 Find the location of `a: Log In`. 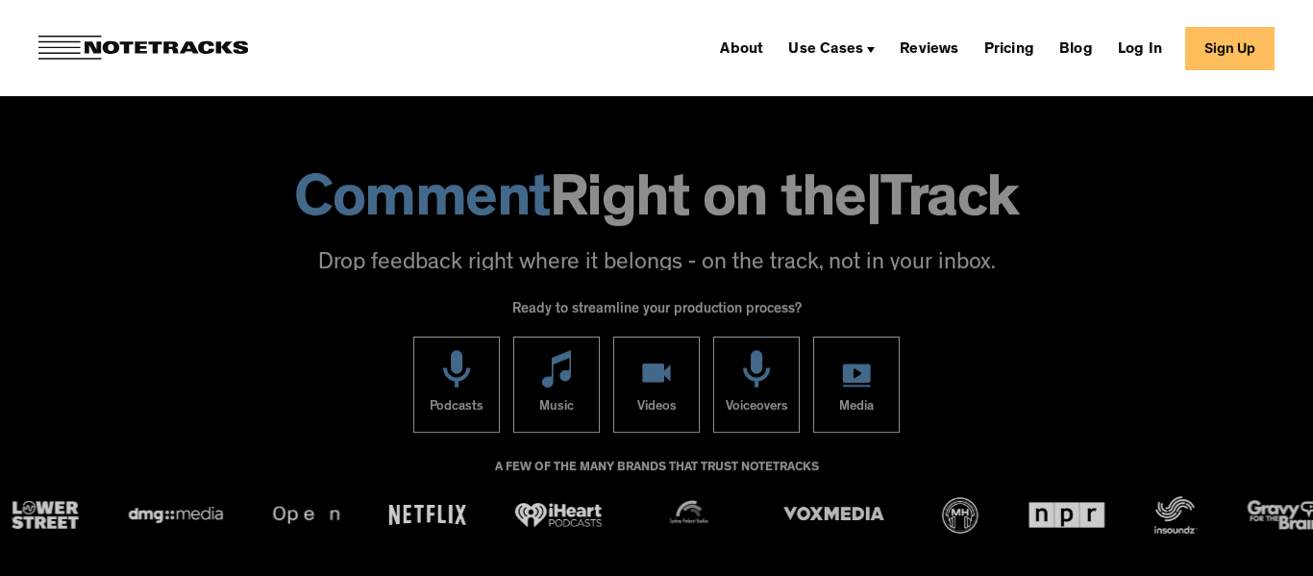

a: Log In is located at coordinates (1140, 48).